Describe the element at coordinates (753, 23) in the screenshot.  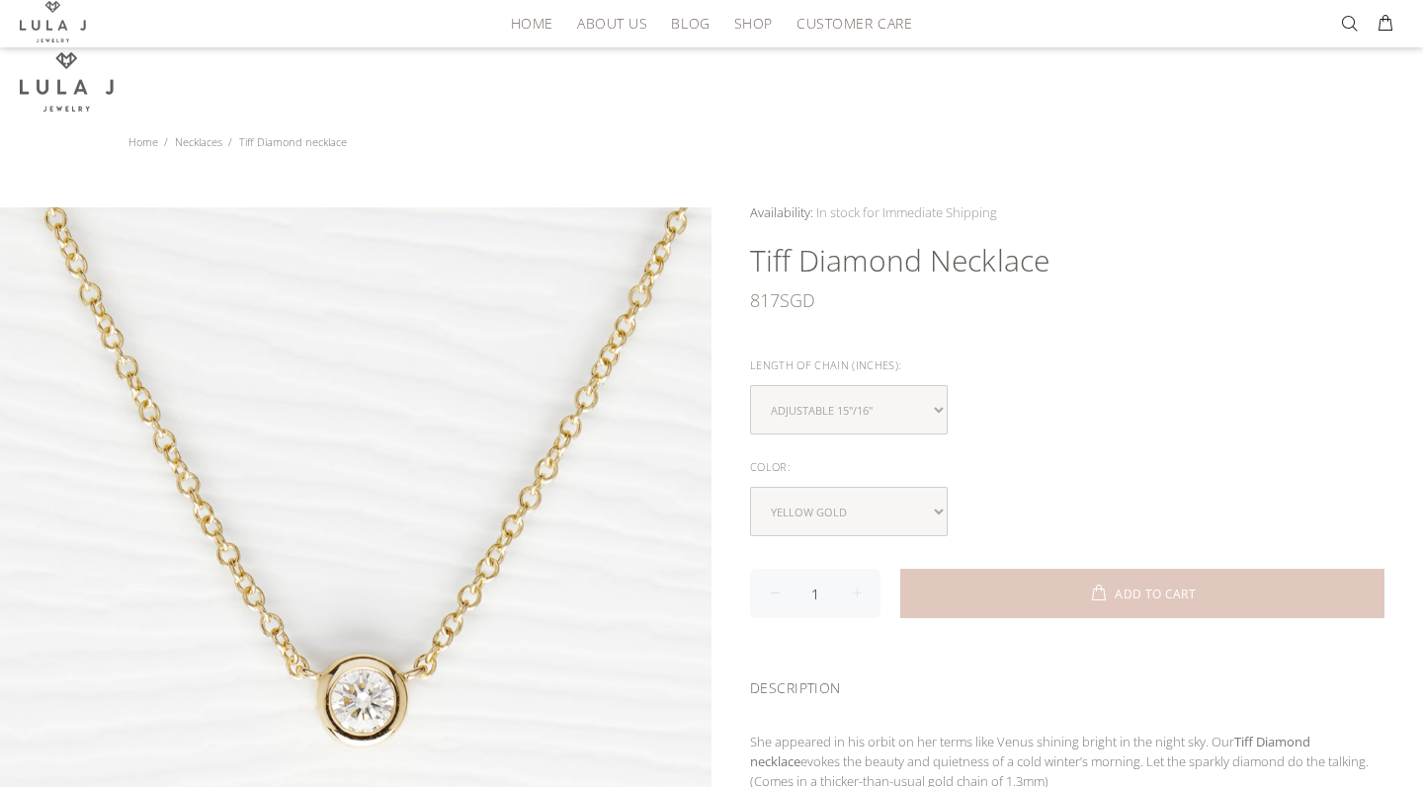
I see `a: Shop` at that location.